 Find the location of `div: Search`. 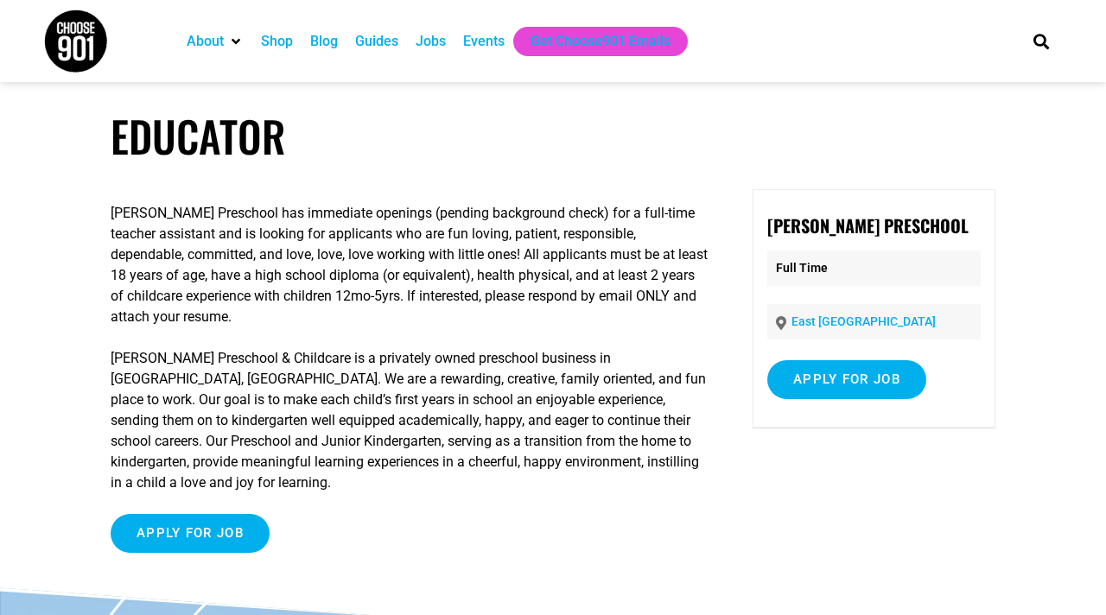

div: Search is located at coordinates (1041, 41).